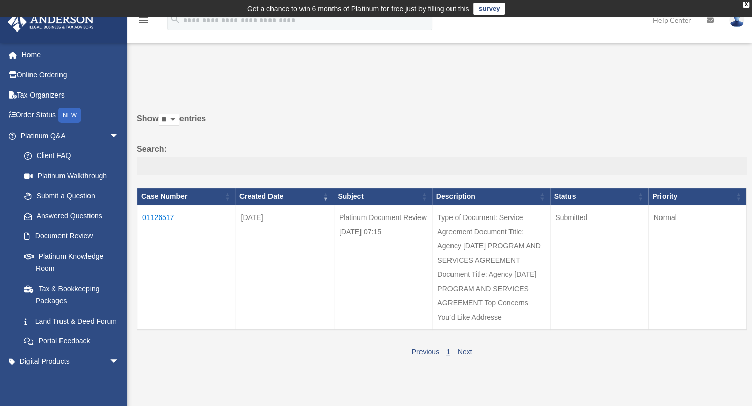 Image resolution: width=752 pixels, height=406 pixels. Describe the element at coordinates (72, 262) in the screenshot. I see `a: Platinum Knowledge Room` at that location.